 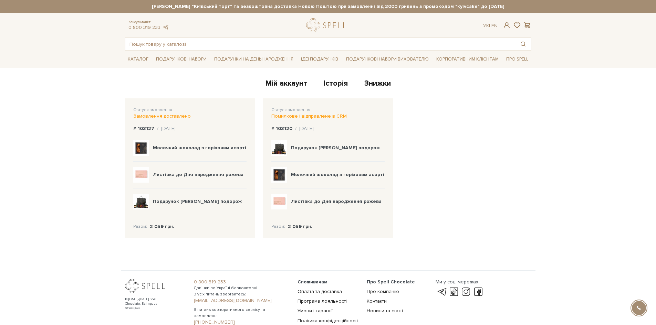 I want to click on a: Оплата та доставка, so click(x=320, y=292).